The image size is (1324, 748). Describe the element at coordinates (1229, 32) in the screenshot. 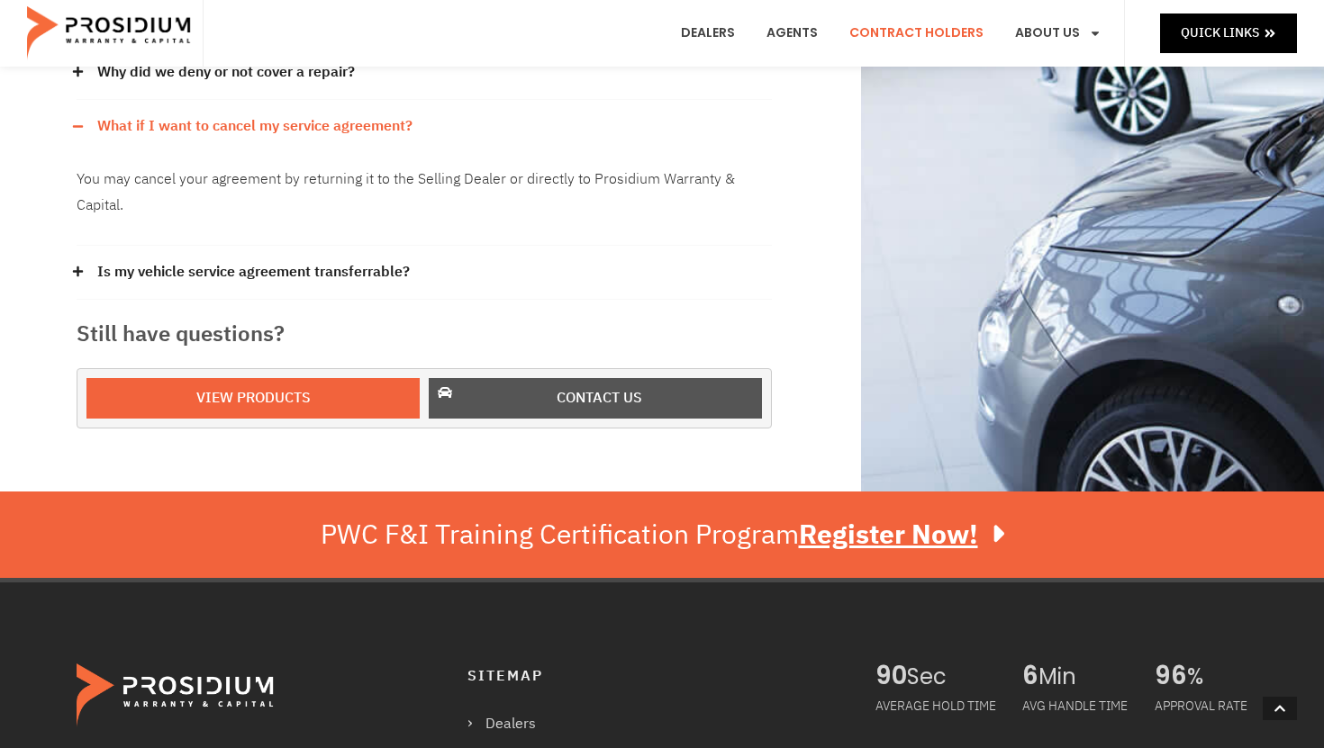

I see `a: Quick Links` at that location.